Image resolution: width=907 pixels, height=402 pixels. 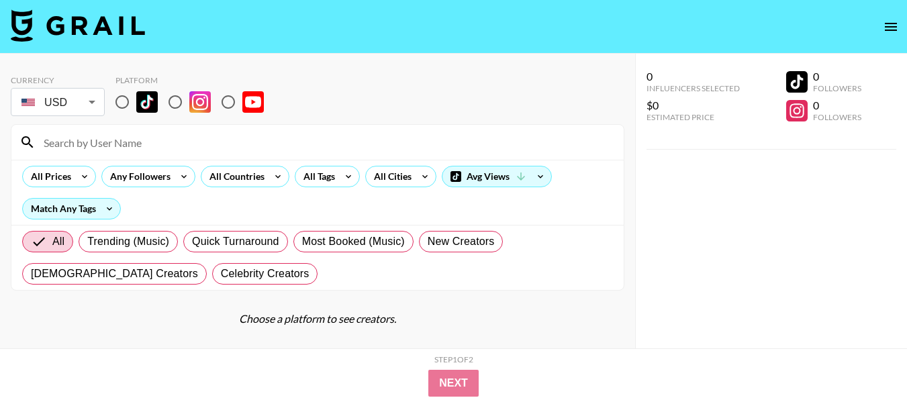 What do you see at coordinates (58, 80) in the screenshot?
I see `div: Currency` at bounding box center [58, 80].